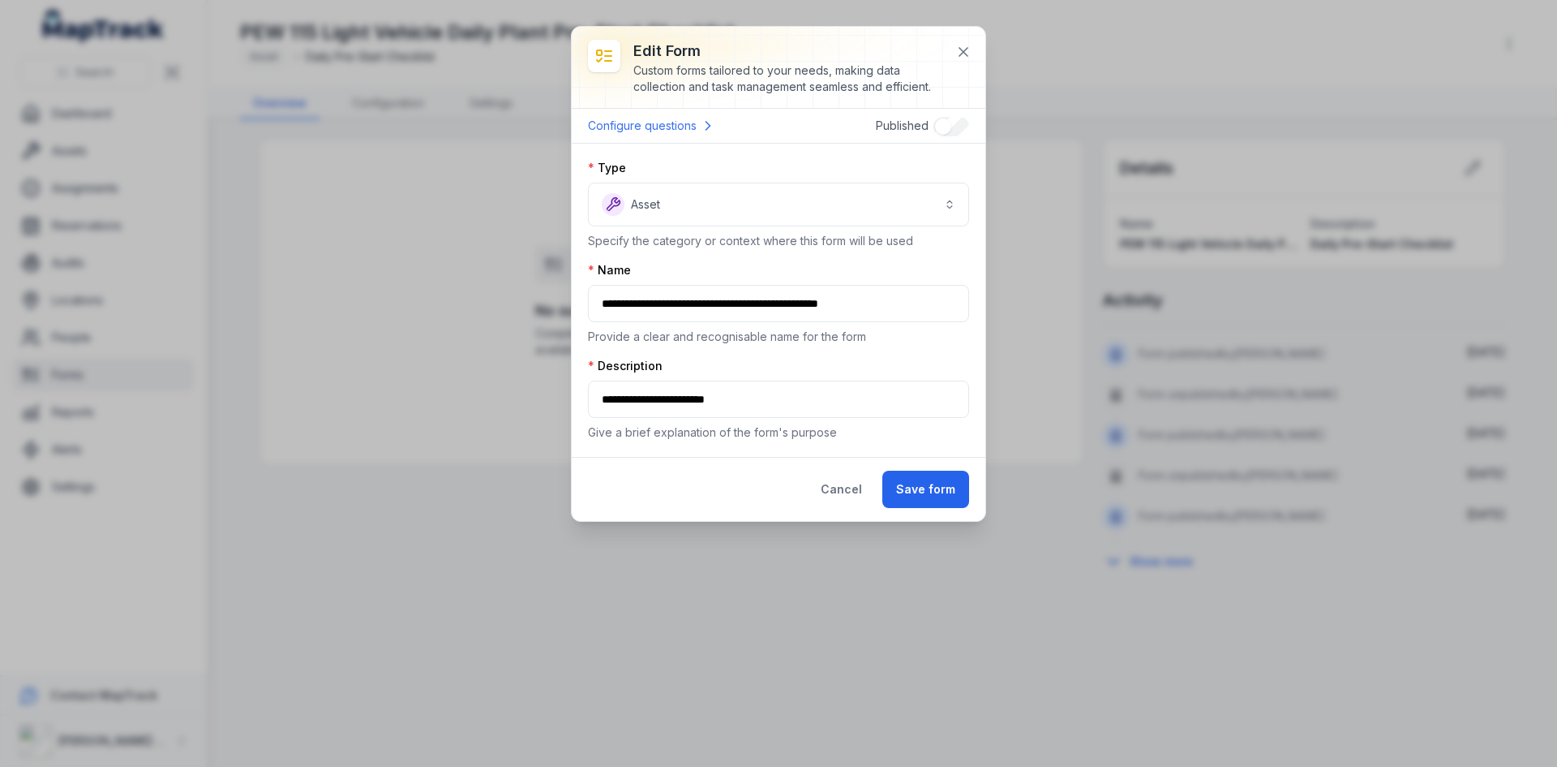  What do you see at coordinates (788, 51) in the screenshot?
I see `h3: Edit form` at bounding box center [788, 51].